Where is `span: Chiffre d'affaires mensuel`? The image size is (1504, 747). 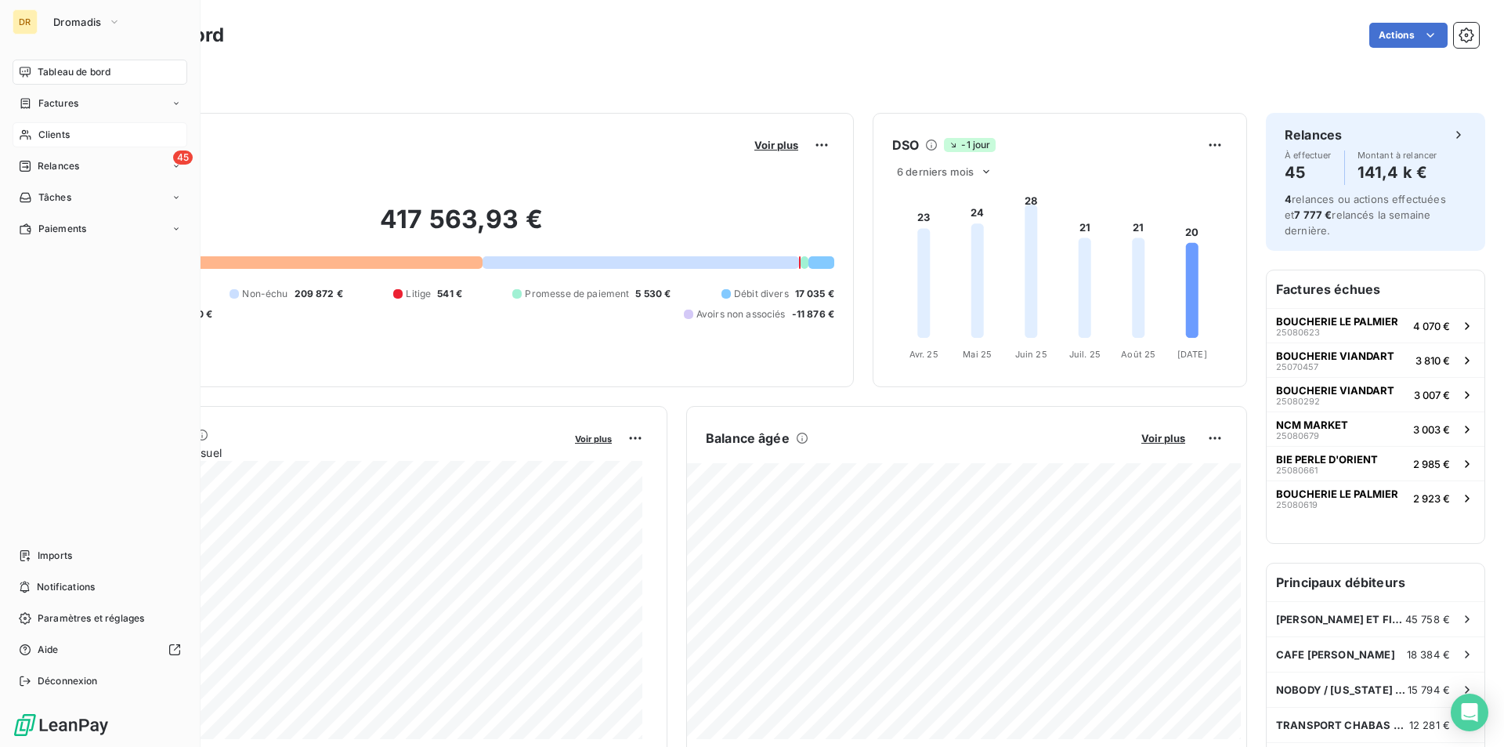 span: Chiffre d'affaires mensuel is located at coordinates (326, 452).